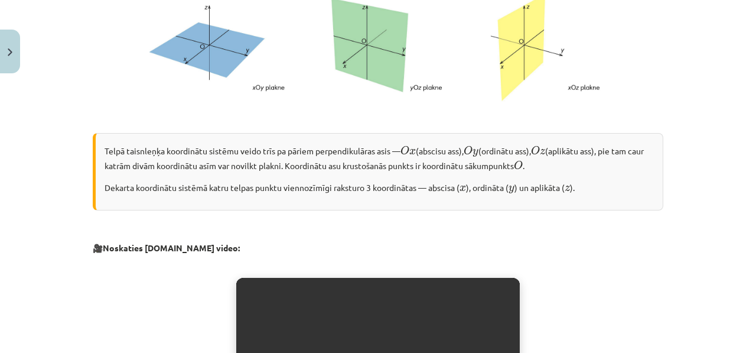  I want to click on p: Telpā taisnleņķa koordinātu sistēmu veido trīs pa pāriem perpendikulāras asis — (abscisu ass), (o..., so click(379, 157).